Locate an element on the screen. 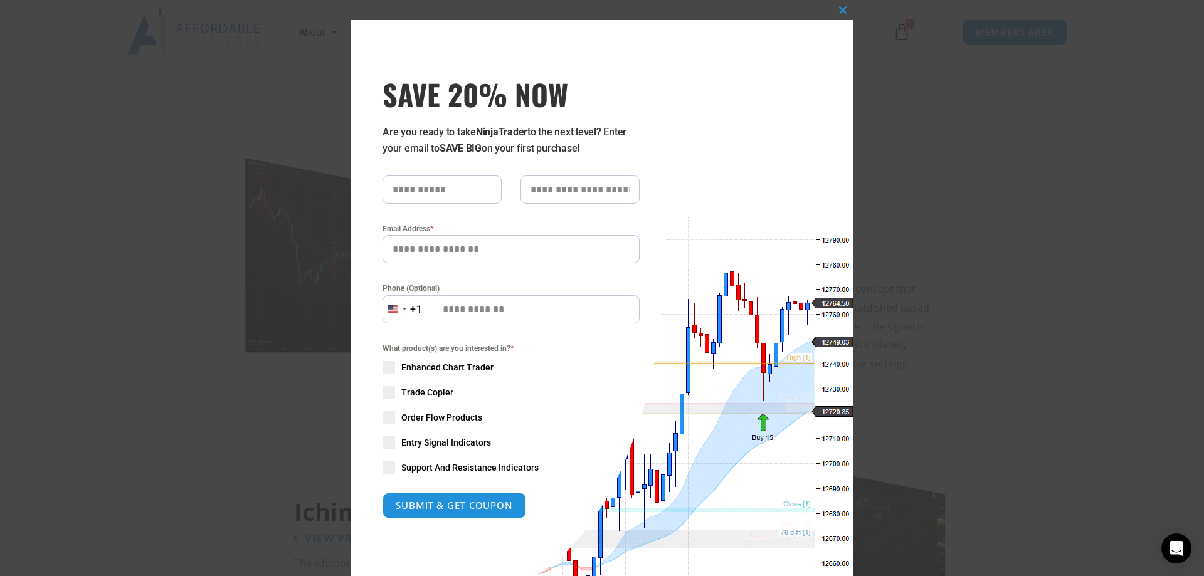  label: Entry Signal Indicators is located at coordinates (511, 443).